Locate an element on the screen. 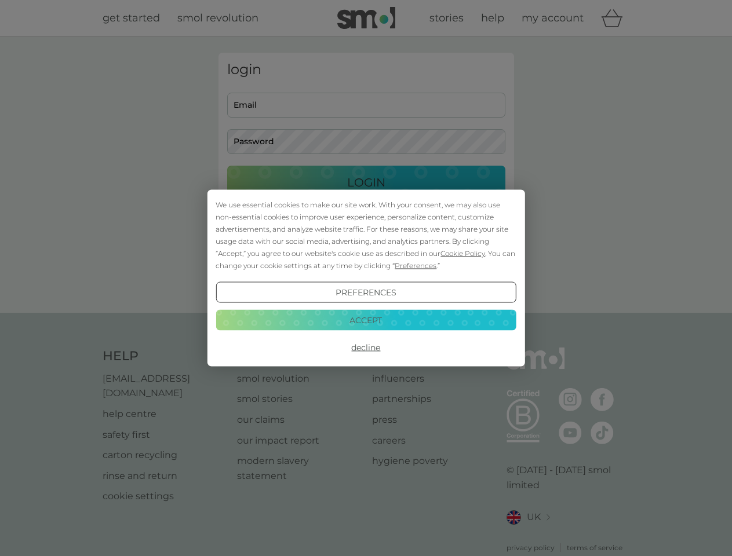 The height and width of the screenshot is (556, 732). span: Cookie Policy is located at coordinates (462, 253).